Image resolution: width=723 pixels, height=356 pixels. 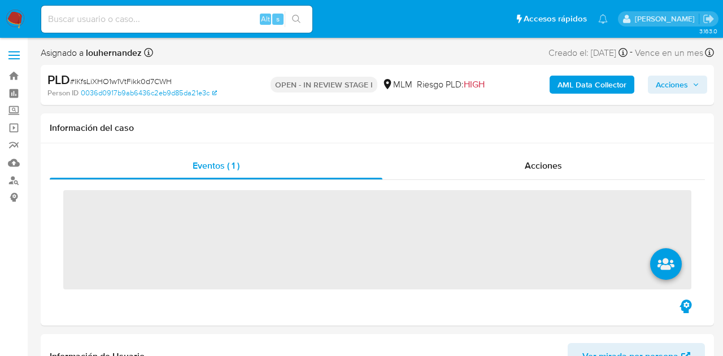 I want to click on p: loui.hernandezrodriguez@mercadolibre.com.mx, so click(x=666, y=19).